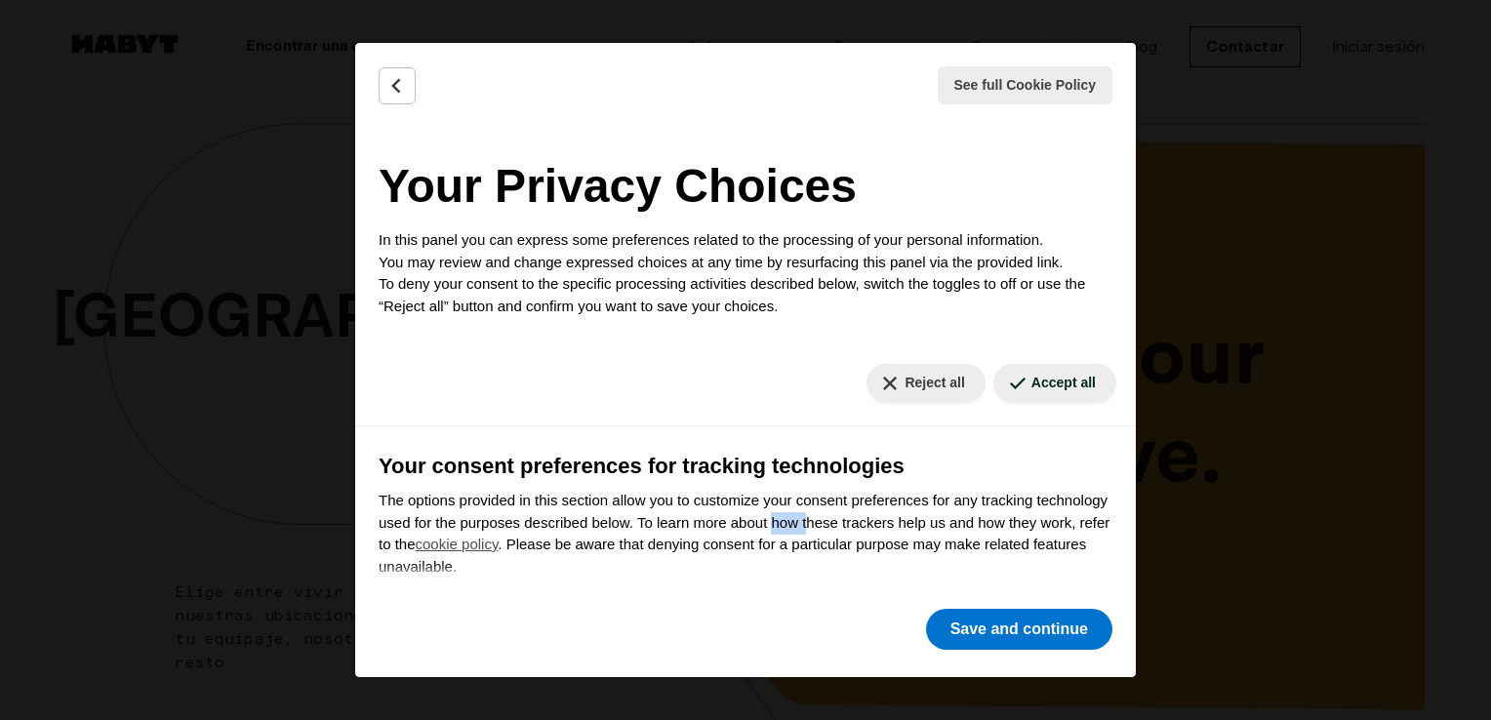 The width and height of the screenshot is (1491, 720). I want to click on button: Back, so click(397, 86).